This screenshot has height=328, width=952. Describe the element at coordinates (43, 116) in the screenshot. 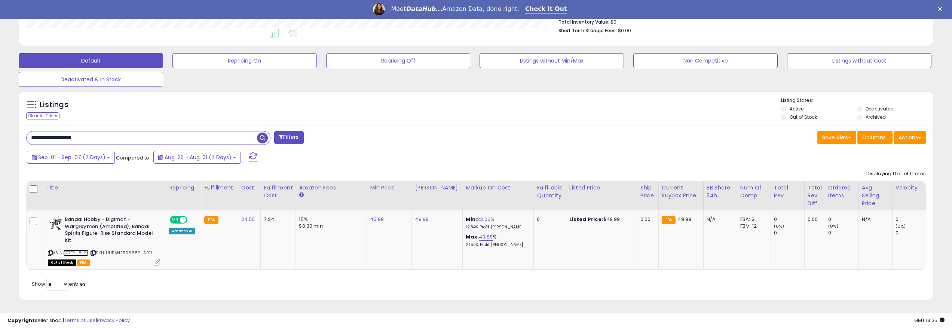

I see `div: Clear All Filters` at that location.